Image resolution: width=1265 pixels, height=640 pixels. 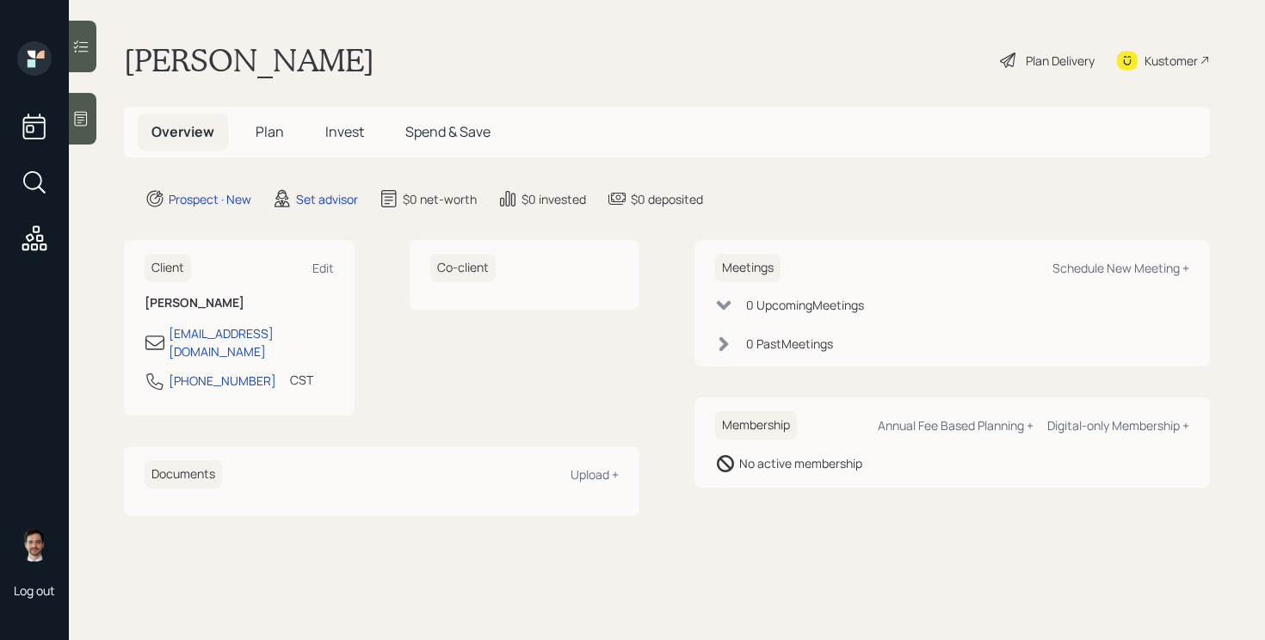 What do you see at coordinates (1060, 60) in the screenshot?
I see `div: Plan Delivery` at bounding box center [1060, 60].